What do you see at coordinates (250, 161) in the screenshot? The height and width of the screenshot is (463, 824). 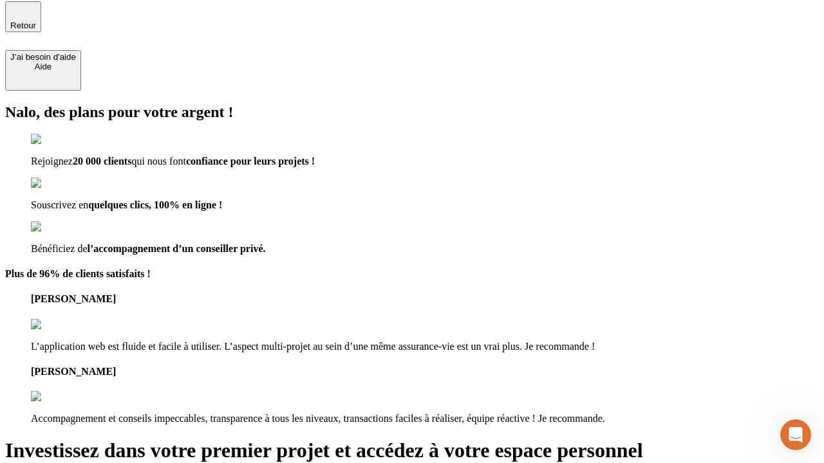 I see `span: confiance pour leurs projets !` at bounding box center [250, 161].